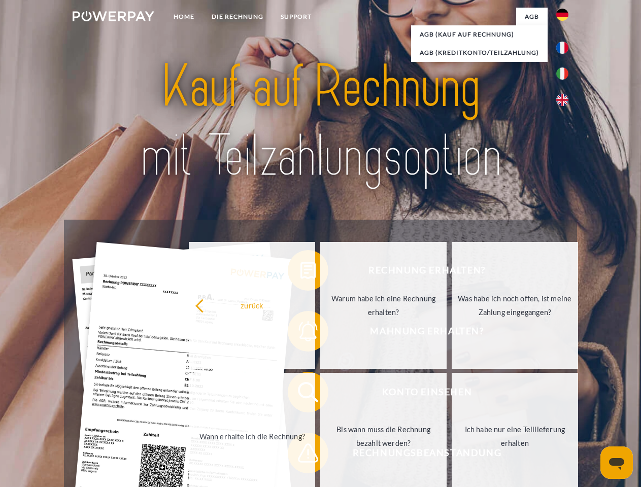 The image size is (641, 487). I want to click on a: DIE RECHNUNG, so click(238, 17).